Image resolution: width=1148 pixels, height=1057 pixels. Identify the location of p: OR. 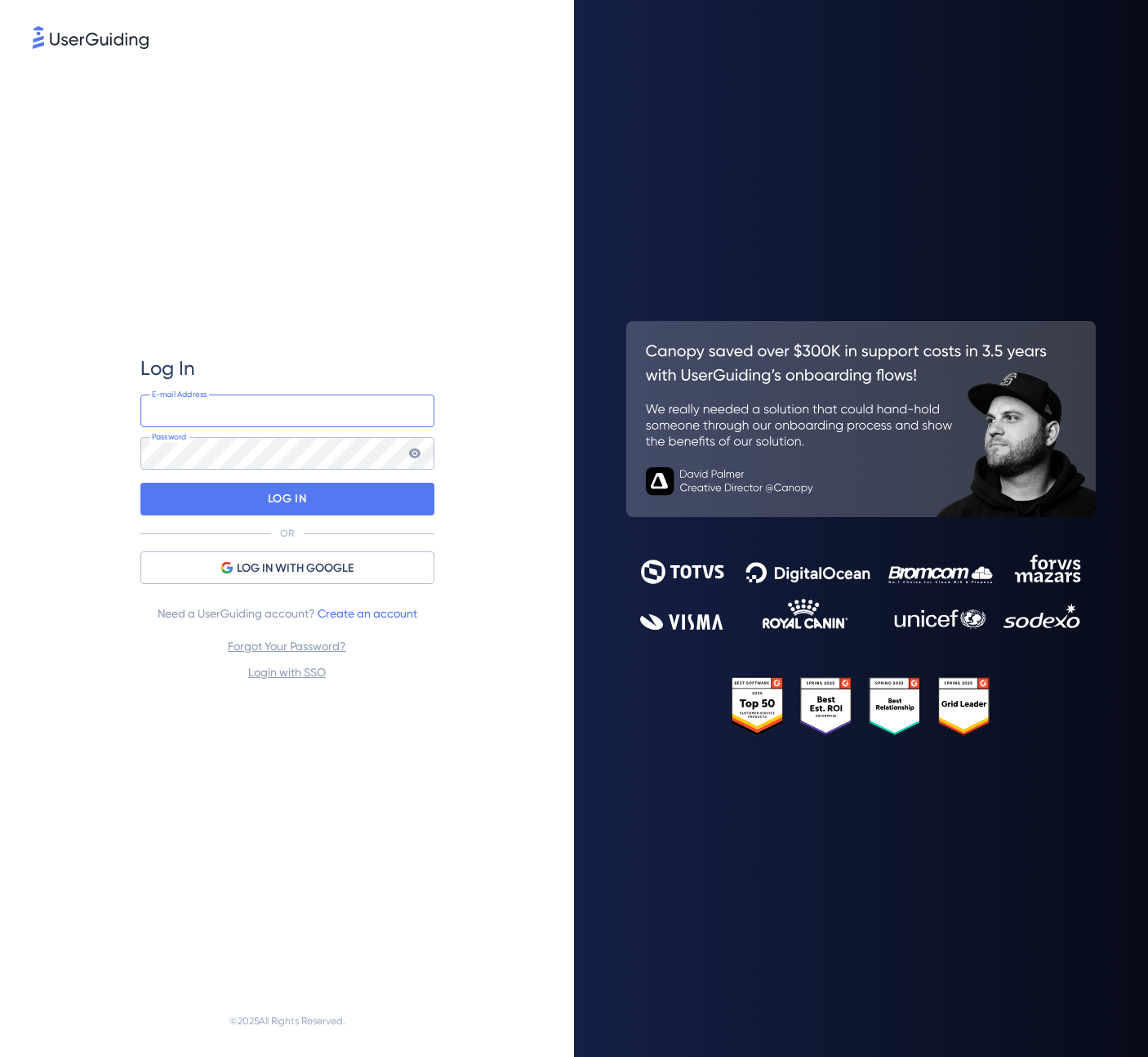
(287, 534).